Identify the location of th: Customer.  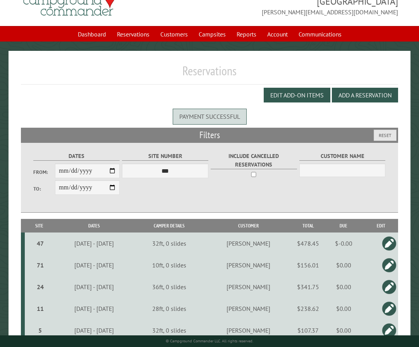
(249, 225).